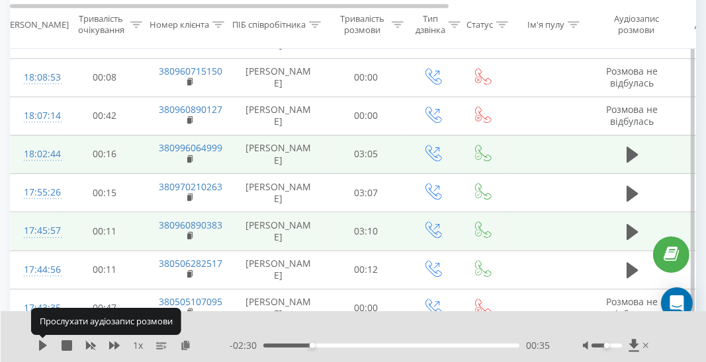 The height and width of the screenshot is (362, 706). What do you see at coordinates (37, 154) in the screenshot?
I see `div: 18:02:44` at bounding box center [37, 154].